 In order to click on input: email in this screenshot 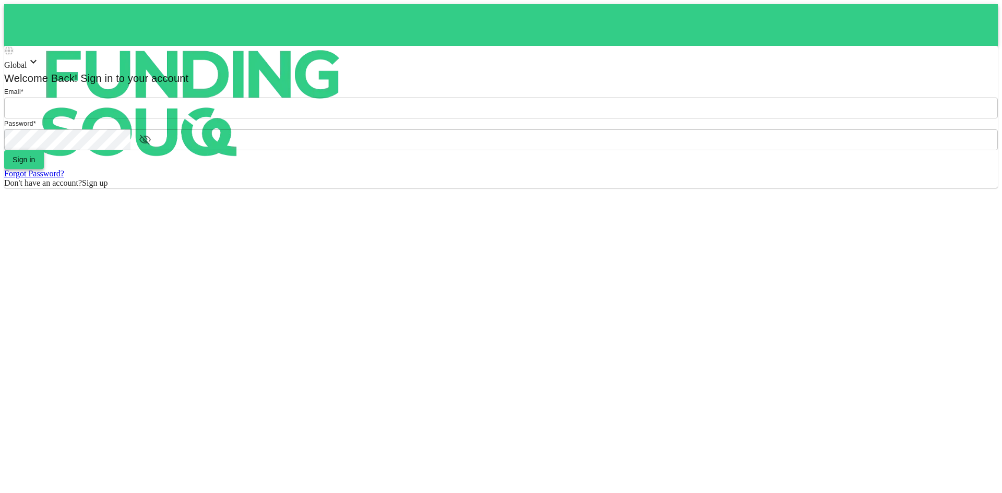, I will do `click(501, 108)`.